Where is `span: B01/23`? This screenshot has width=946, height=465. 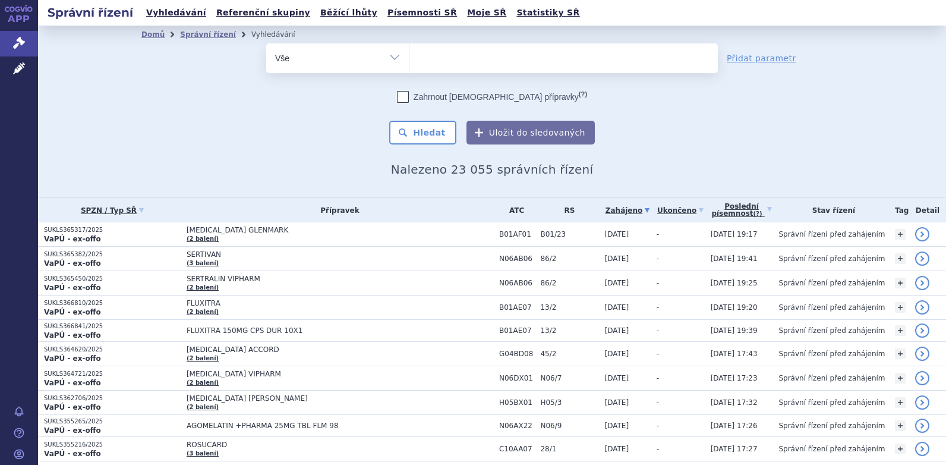 span: B01/23 is located at coordinates (569, 234).